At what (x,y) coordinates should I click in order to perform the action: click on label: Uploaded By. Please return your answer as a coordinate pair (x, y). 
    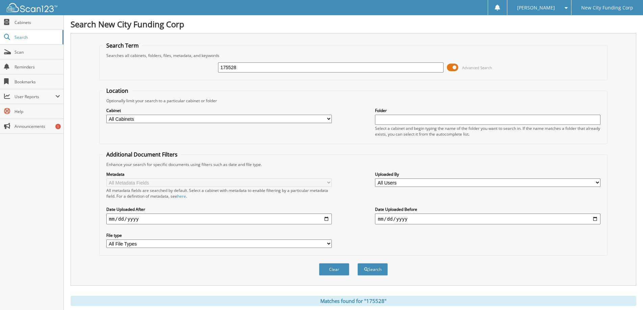
    Looking at the image, I should click on (488, 174).